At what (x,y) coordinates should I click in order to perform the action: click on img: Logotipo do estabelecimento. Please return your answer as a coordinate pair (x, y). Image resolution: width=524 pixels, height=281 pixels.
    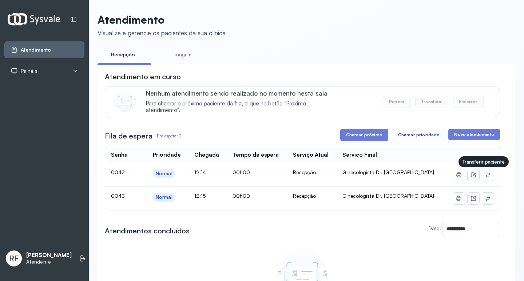
    Looking at the image, I should click on (34, 19).